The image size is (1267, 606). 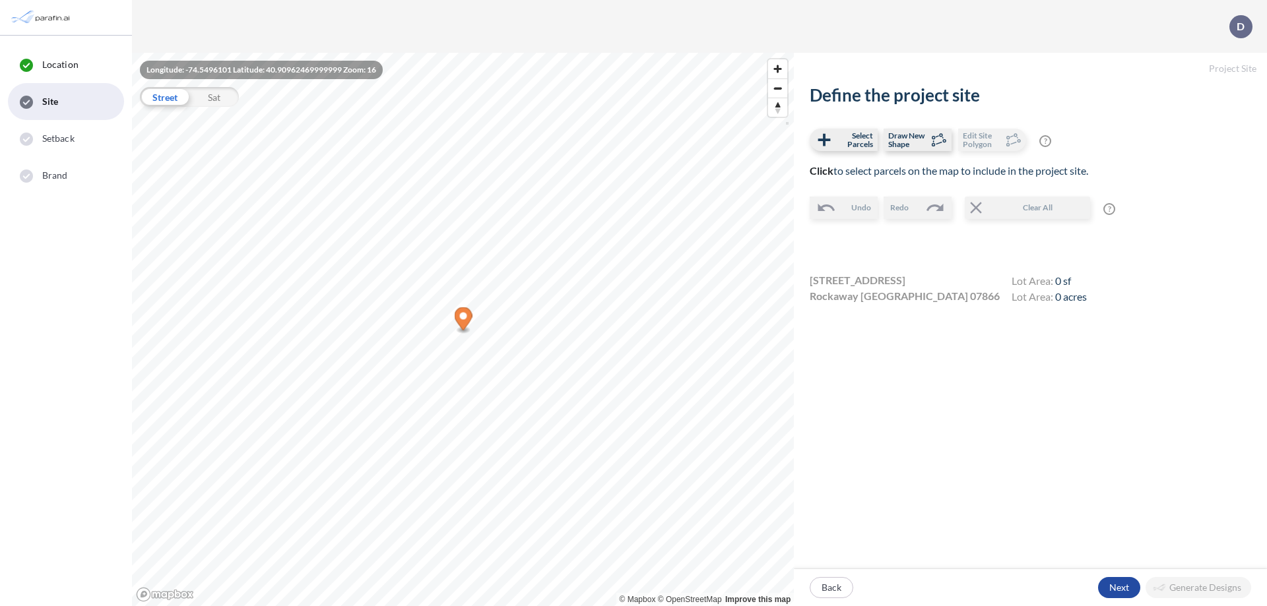 I want to click on button: Zoom in, so click(x=777, y=69).